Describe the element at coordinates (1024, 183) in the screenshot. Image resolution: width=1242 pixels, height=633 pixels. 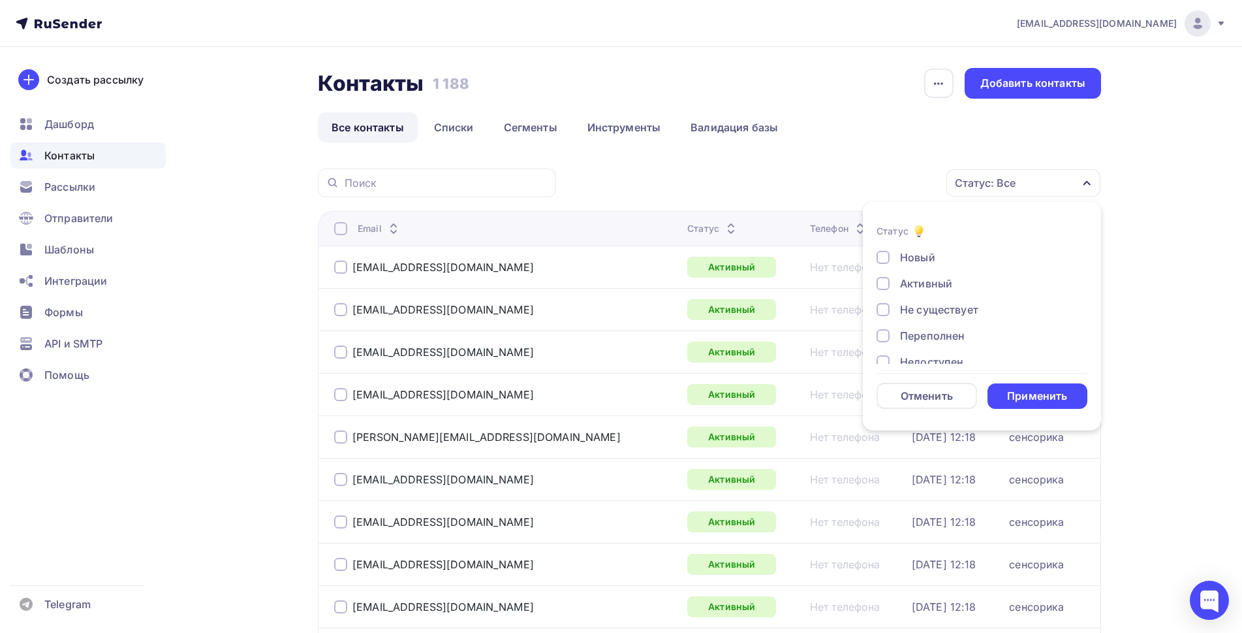
I see `button: Статус: Все` at that location.